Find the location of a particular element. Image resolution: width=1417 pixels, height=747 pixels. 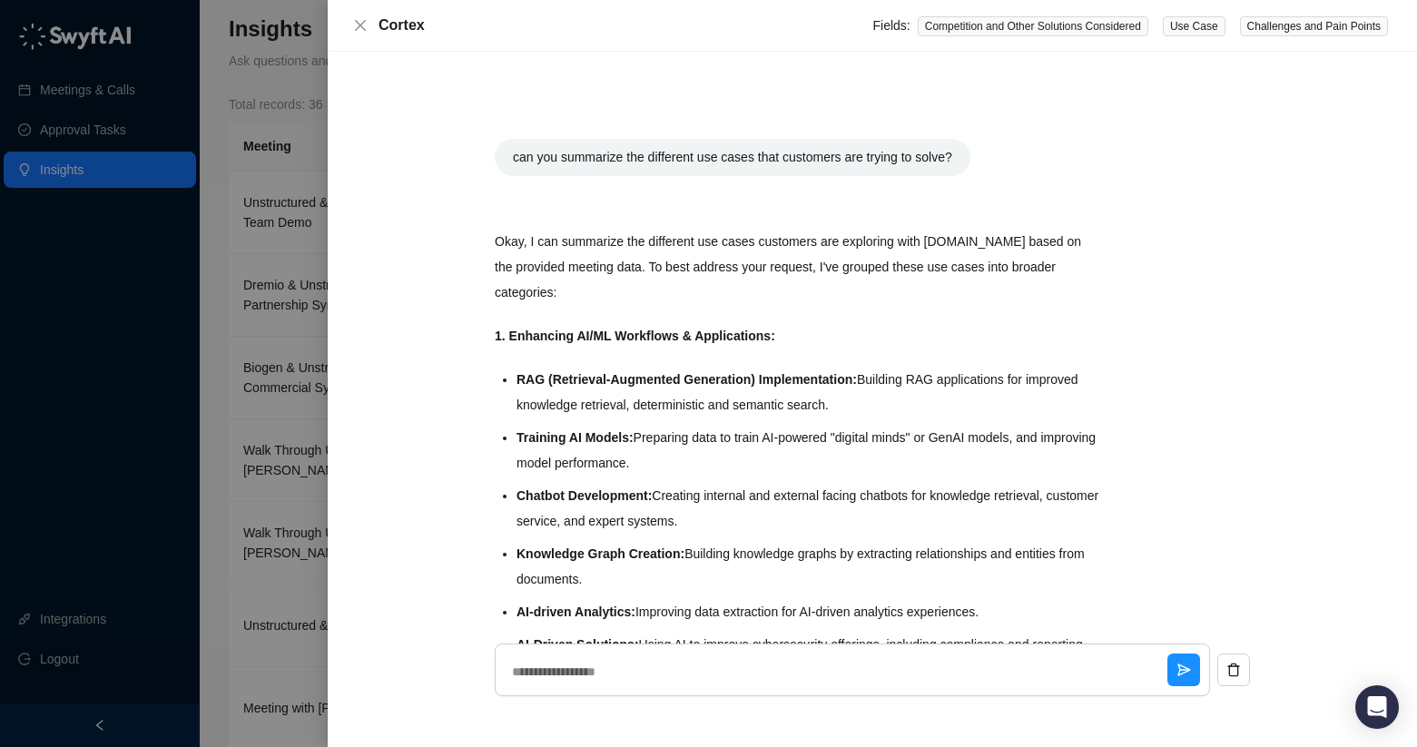

span: Use Case is located at coordinates (1194, 26).